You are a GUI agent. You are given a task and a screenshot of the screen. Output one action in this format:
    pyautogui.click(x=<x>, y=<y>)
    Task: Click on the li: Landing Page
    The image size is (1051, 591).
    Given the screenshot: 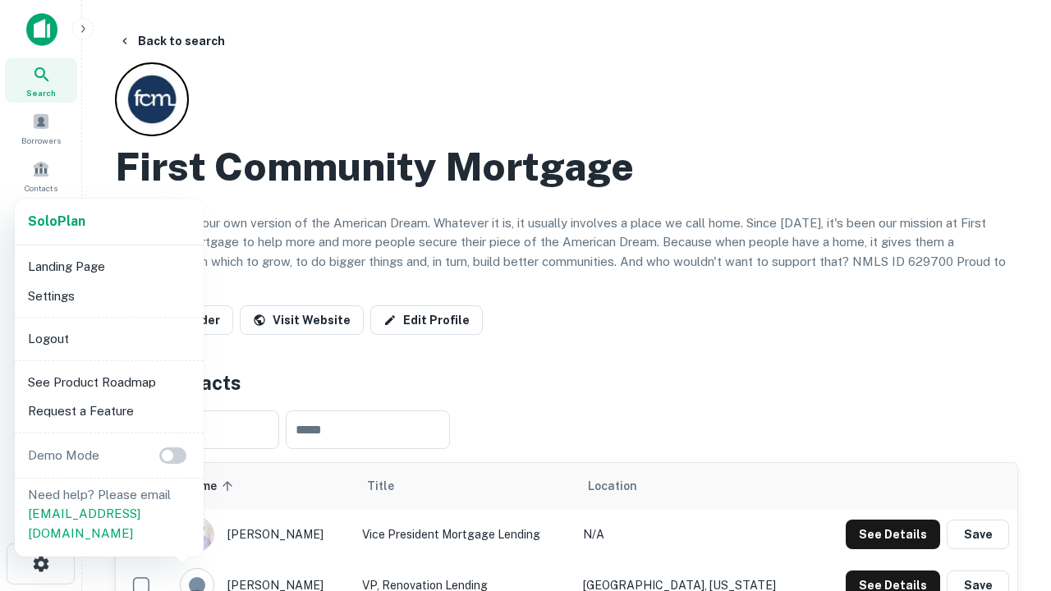 What is the action you would take?
    pyautogui.click(x=109, y=267)
    